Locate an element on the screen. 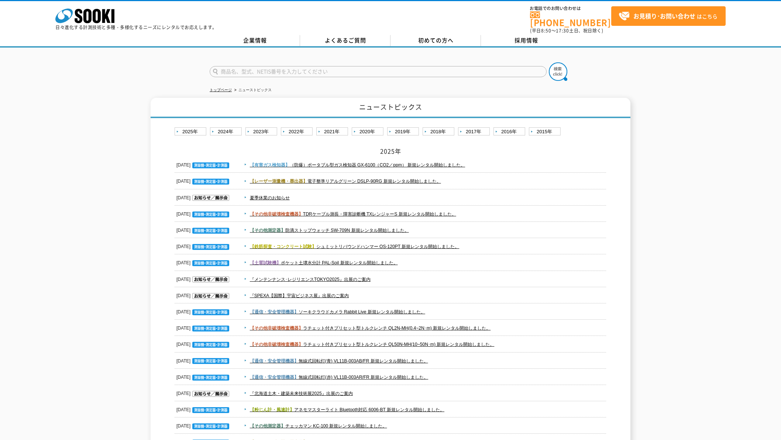 This screenshot has width=781, height=440. span: 17:30 is located at coordinates (563, 31).